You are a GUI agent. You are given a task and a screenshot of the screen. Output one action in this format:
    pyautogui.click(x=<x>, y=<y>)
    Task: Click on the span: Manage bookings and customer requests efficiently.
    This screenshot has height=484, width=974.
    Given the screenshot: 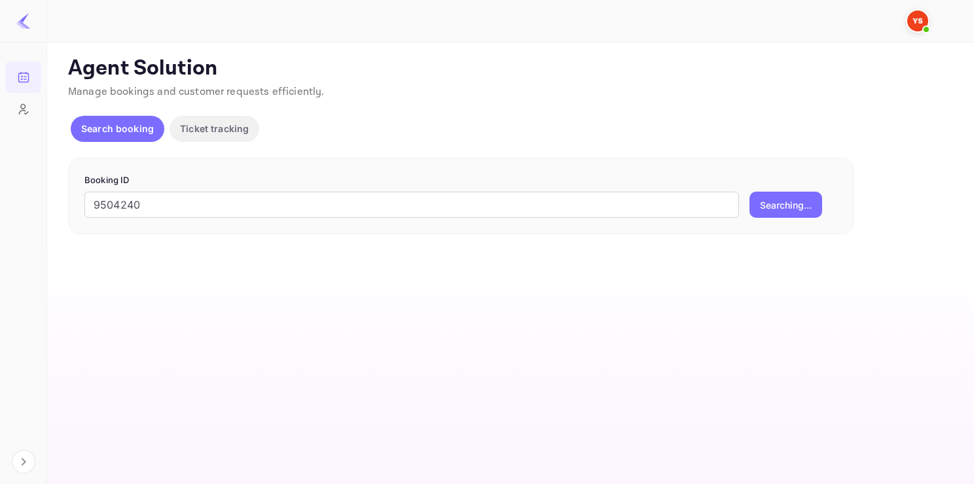 What is the action you would take?
    pyautogui.click(x=196, y=92)
    